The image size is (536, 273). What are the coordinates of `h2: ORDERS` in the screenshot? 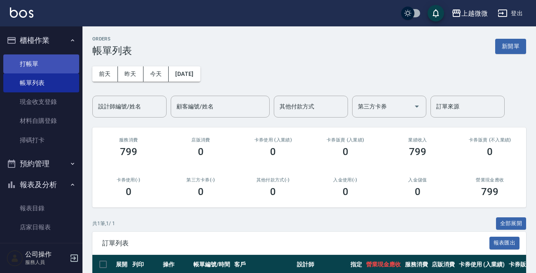 It's located at (112, 39).